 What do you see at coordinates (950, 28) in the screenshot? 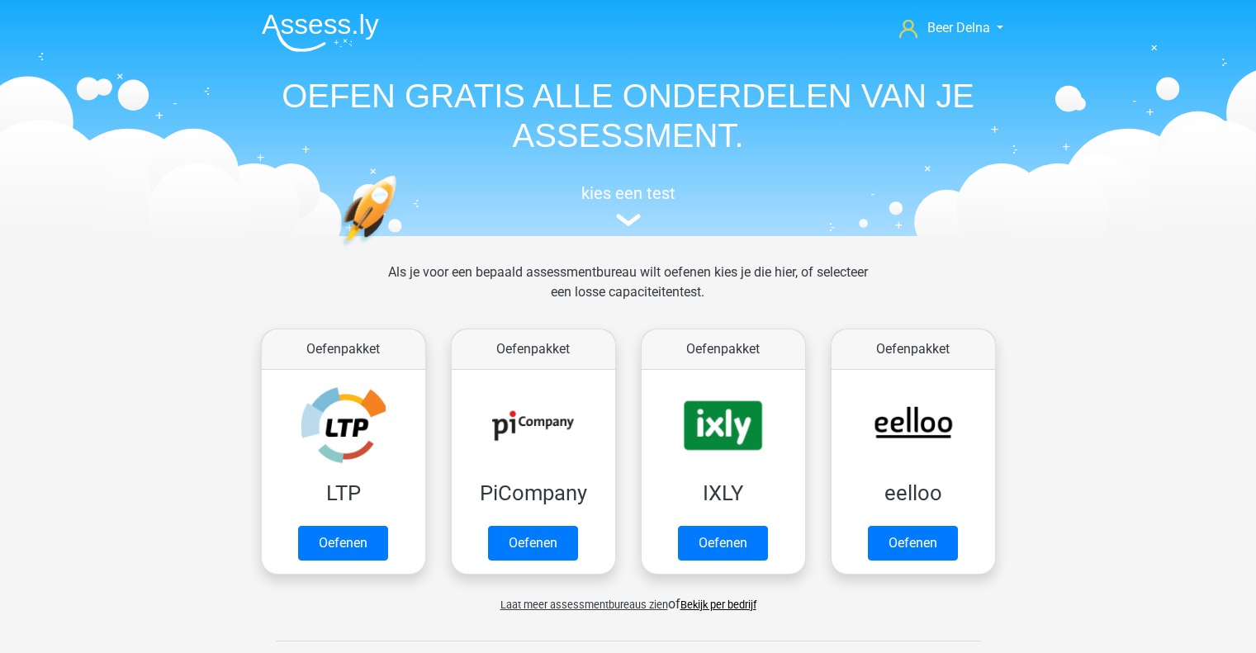
I see `a: Beer Delna` at bounding box center [950, 28].